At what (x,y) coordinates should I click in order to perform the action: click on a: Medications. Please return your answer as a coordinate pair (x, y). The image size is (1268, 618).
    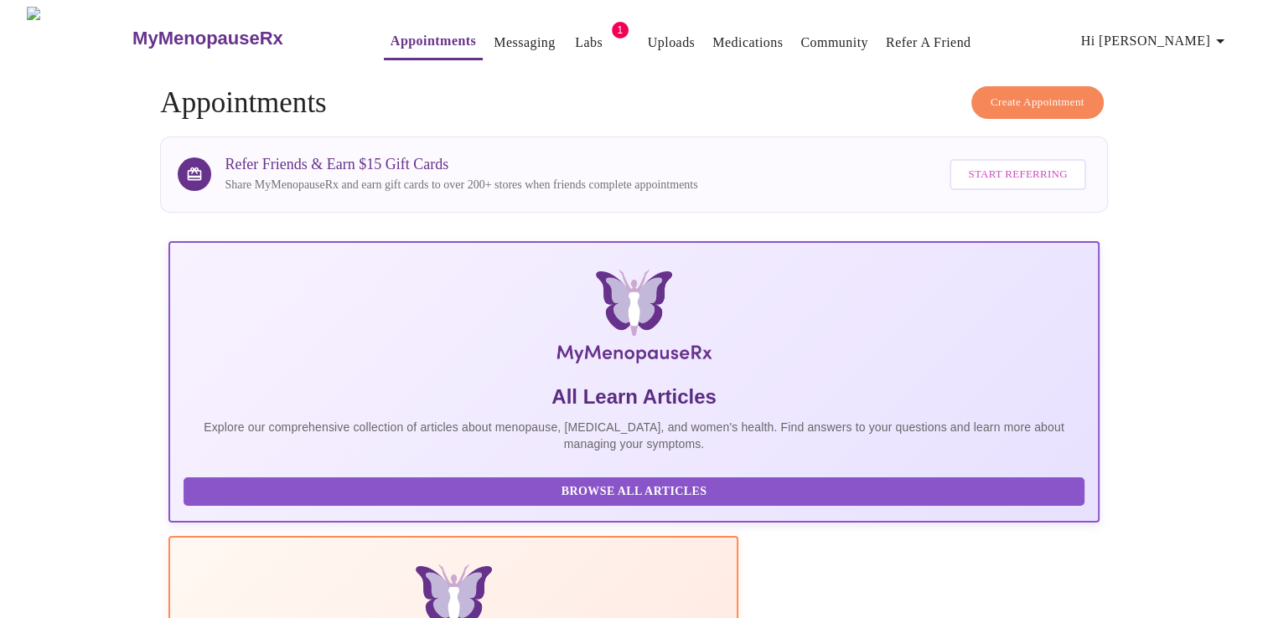
    Looking at the image, I should click on (747, 43).